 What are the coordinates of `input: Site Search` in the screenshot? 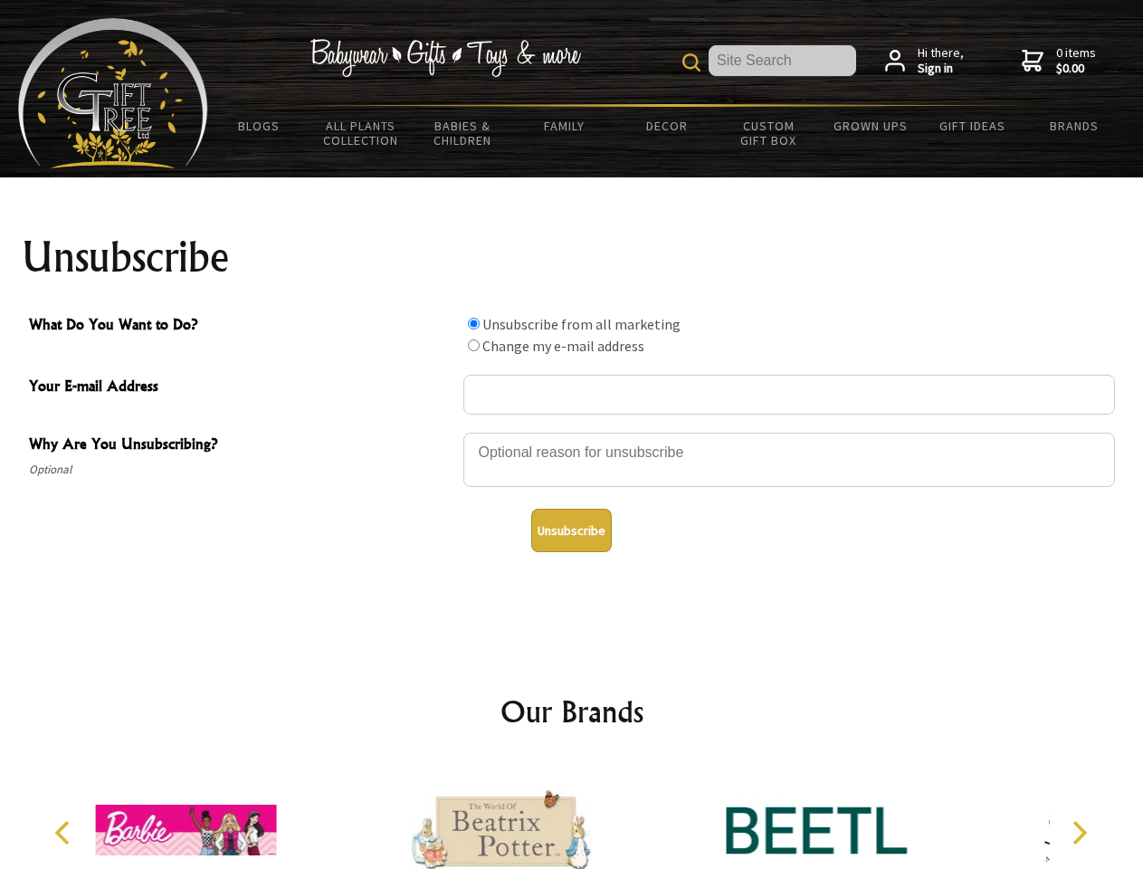 It's located at (782, 61).